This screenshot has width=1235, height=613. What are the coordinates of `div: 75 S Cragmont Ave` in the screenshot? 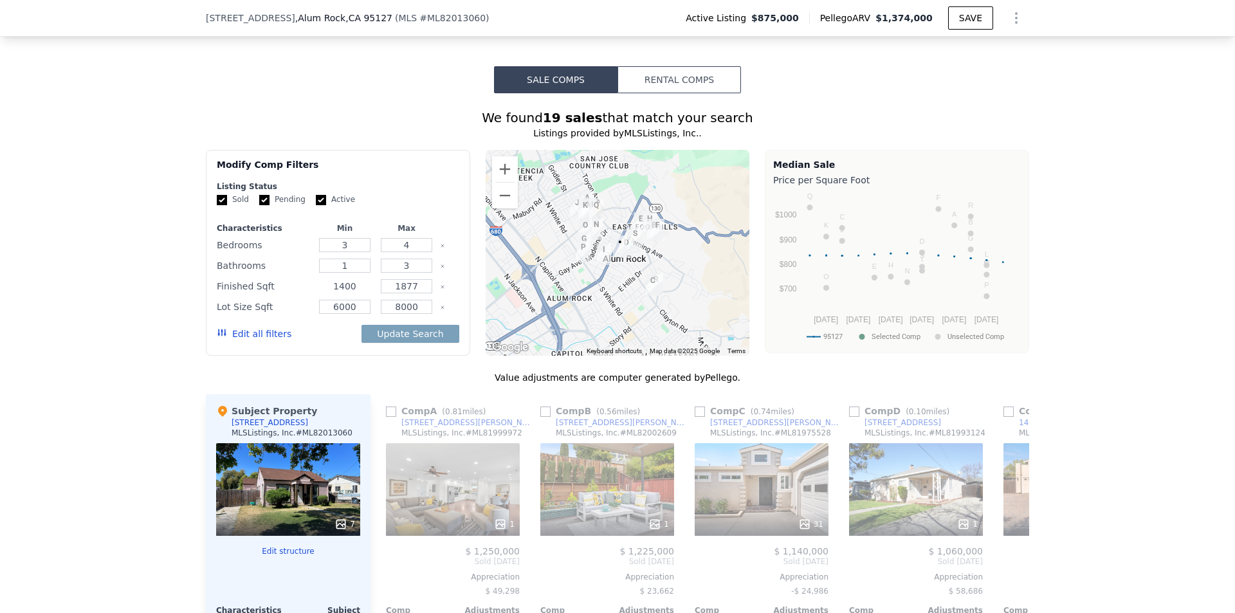 It's located at (620, 246).